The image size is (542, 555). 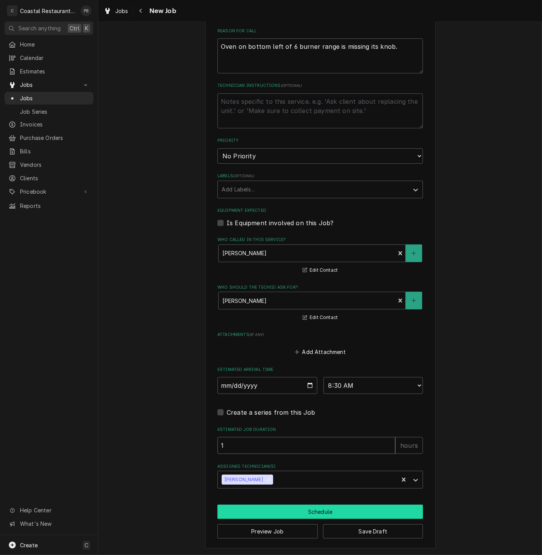 What do you see at coordinates (55, 178) in the screenshot?
I see `span: Clients` at bounding box center [55, 178].